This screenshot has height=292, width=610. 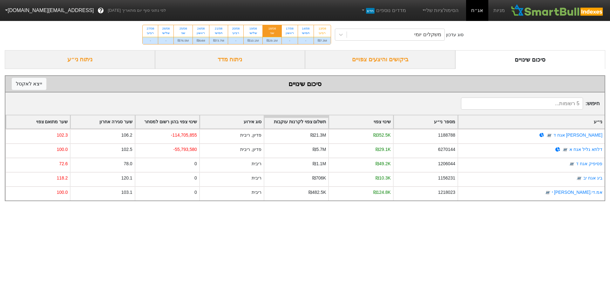 What do you see at coordinates (29, 84) in the screenshot?
I see `button: ייצא לאקסל` at bounding box center [29, 84].